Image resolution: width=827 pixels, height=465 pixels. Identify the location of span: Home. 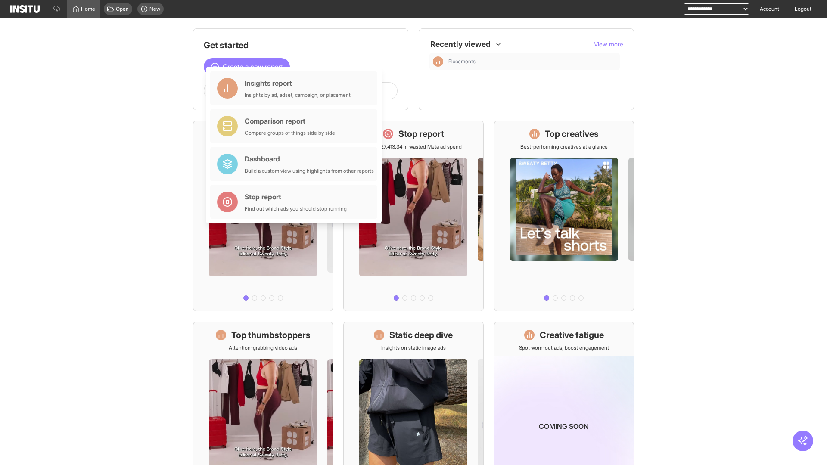
(88, 9).